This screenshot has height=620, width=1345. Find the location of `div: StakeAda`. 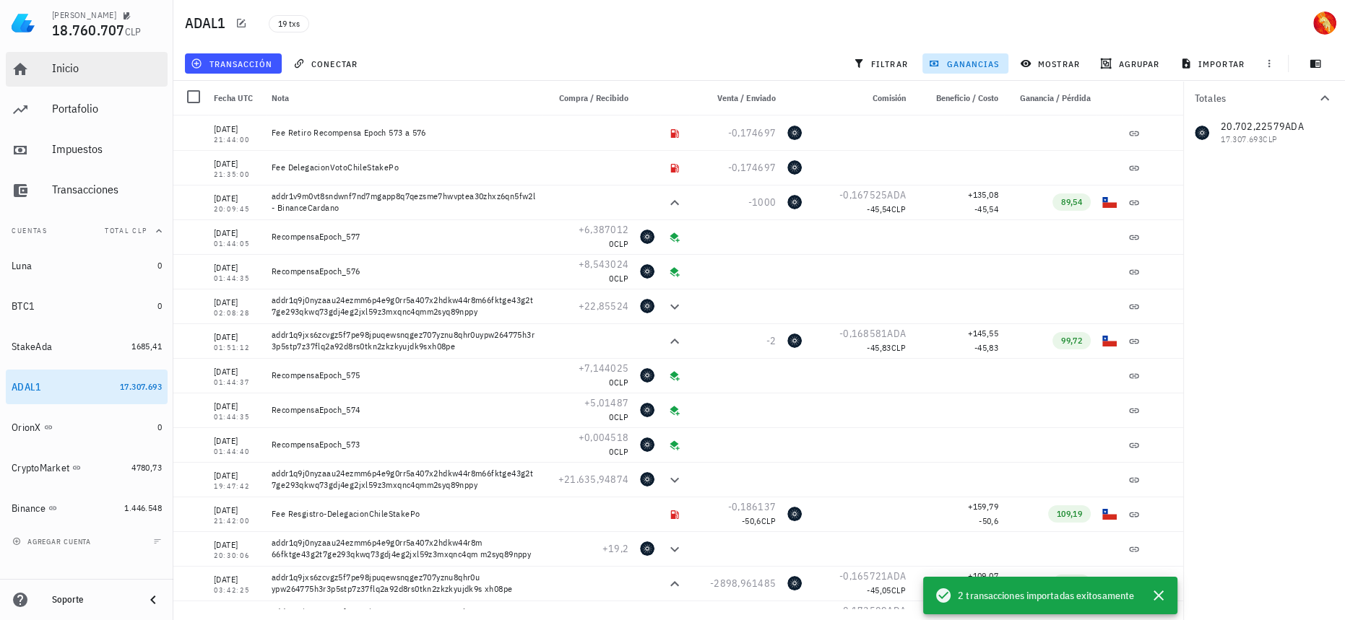

div: StakeAda is located at coordinates (32, 347).